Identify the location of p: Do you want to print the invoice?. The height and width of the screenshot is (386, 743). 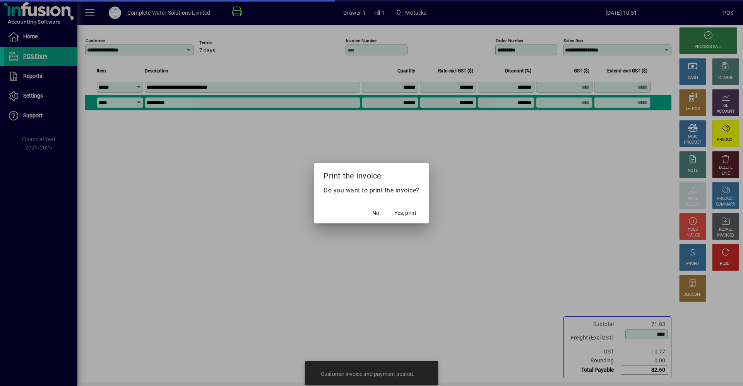
(371, 190).